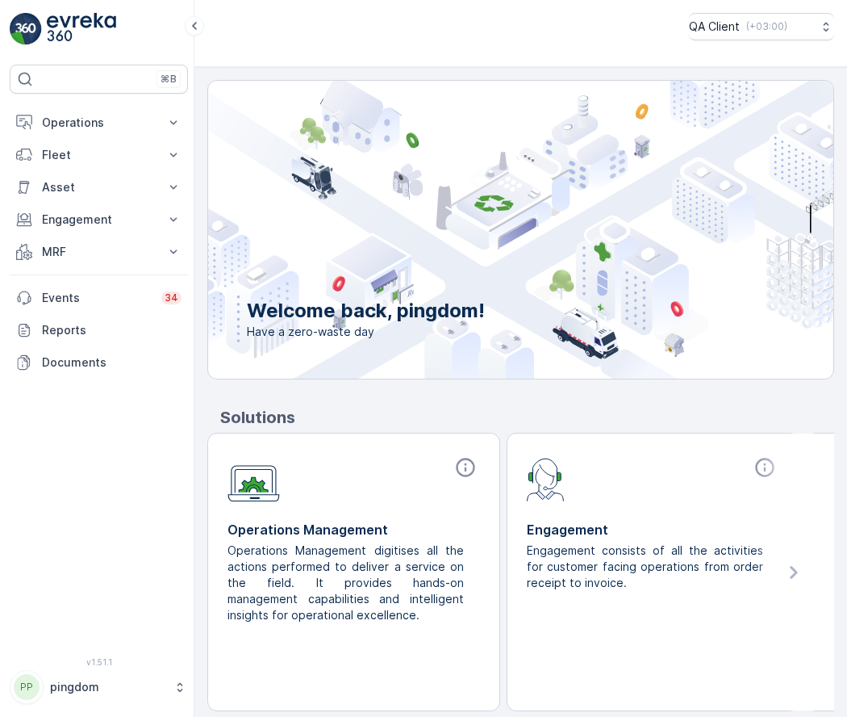 This screenshot has width=847, height=717. I want to click on span: v 1.51.1, so click(98, 662).